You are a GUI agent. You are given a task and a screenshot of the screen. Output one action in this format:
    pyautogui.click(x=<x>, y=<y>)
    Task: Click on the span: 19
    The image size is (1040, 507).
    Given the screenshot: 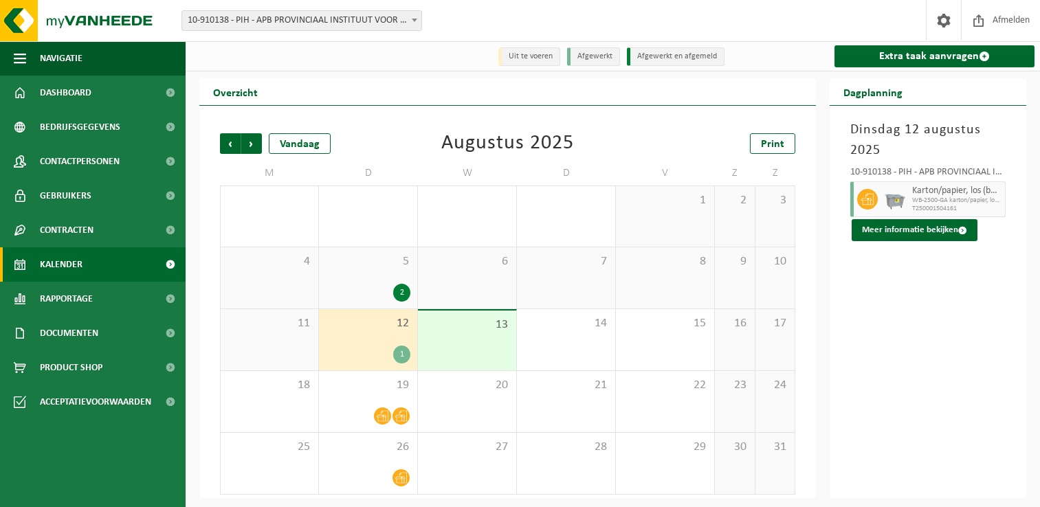 What is the action you would take?
    pyautogui.click(x=368, y=385)
    